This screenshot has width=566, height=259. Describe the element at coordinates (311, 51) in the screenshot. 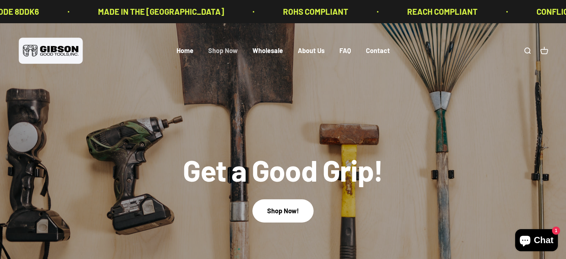

I see `a: About Us` at that location.